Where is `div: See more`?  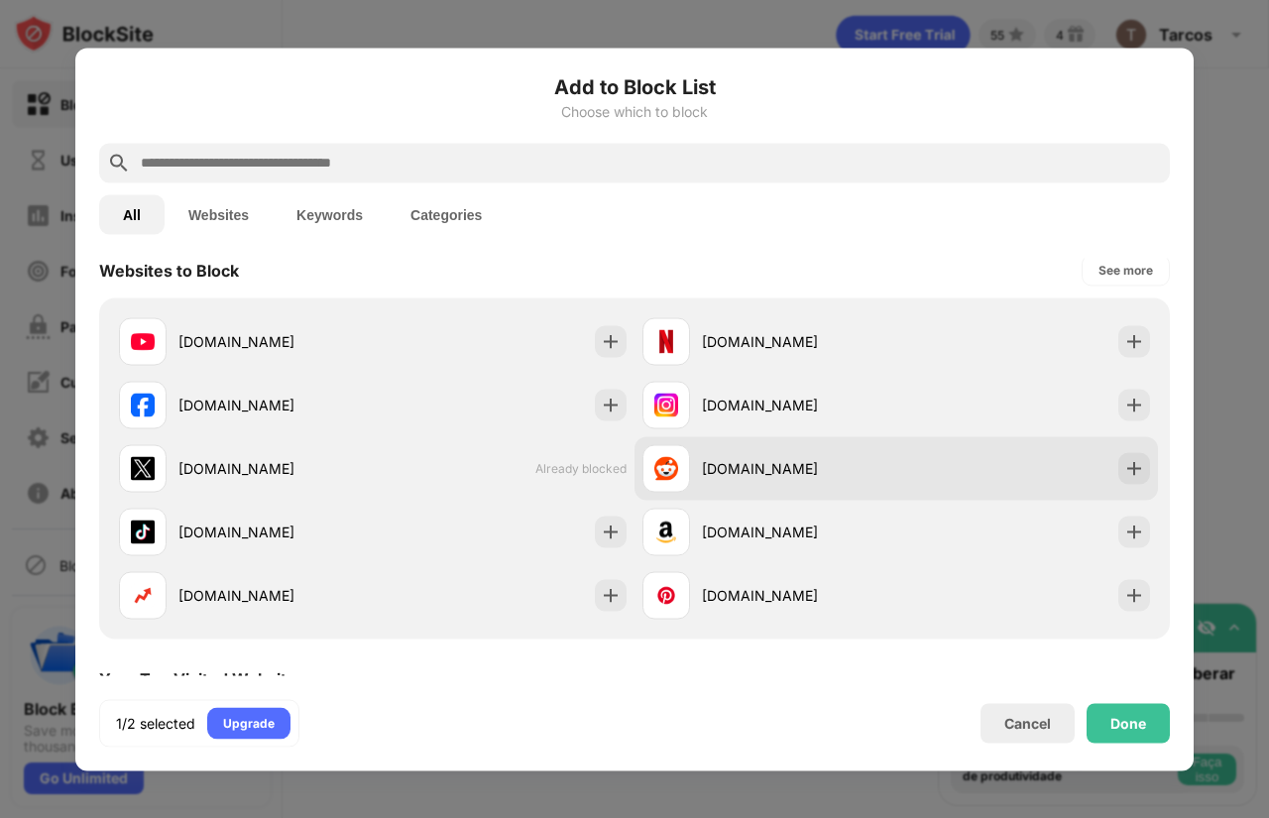 div: See more is located at coordinates (1125, 270).